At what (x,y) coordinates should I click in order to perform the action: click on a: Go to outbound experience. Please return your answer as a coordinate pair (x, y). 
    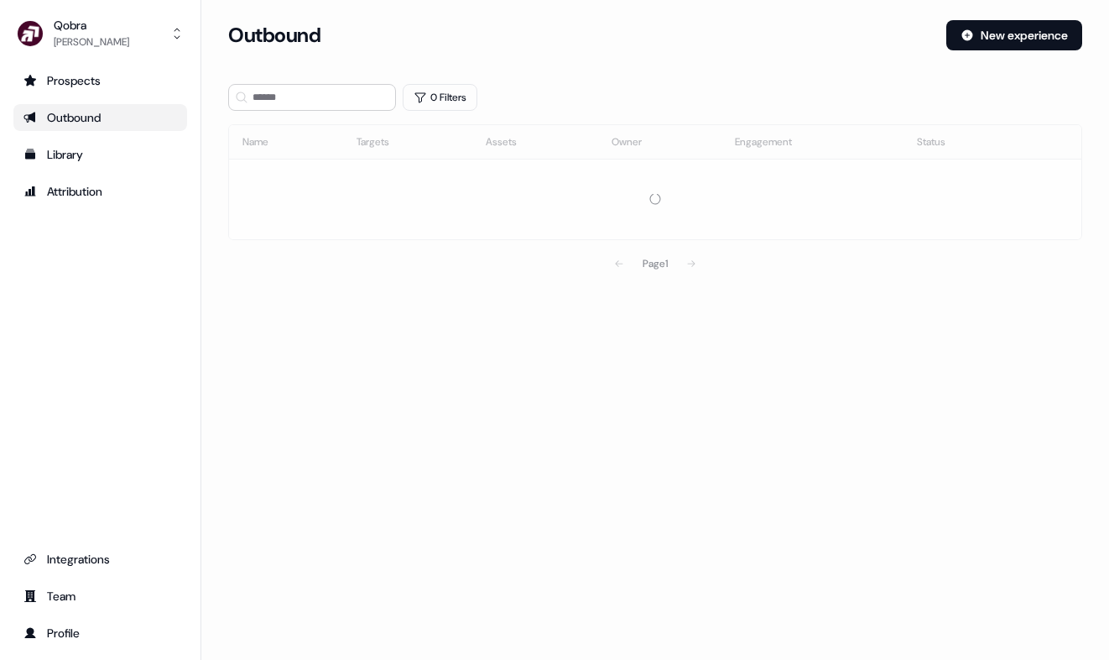
    Looking at the image, I should click on (100, 117).